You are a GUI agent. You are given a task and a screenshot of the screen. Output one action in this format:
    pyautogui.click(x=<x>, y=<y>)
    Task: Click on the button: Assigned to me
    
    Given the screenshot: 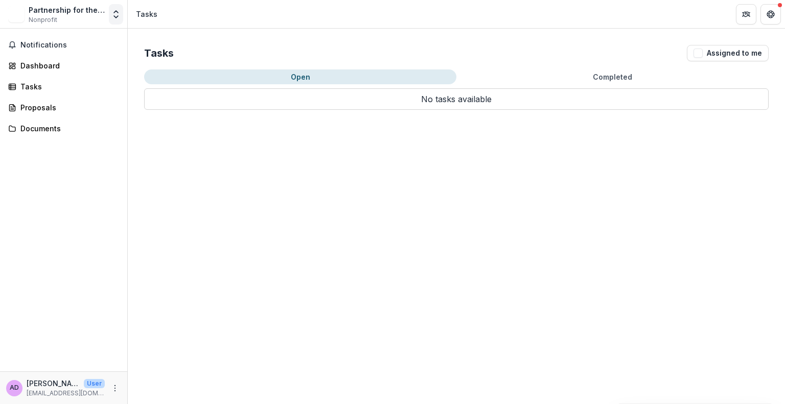 What is the action you would take?
    pyautogui.click(x=728, y=53)
    